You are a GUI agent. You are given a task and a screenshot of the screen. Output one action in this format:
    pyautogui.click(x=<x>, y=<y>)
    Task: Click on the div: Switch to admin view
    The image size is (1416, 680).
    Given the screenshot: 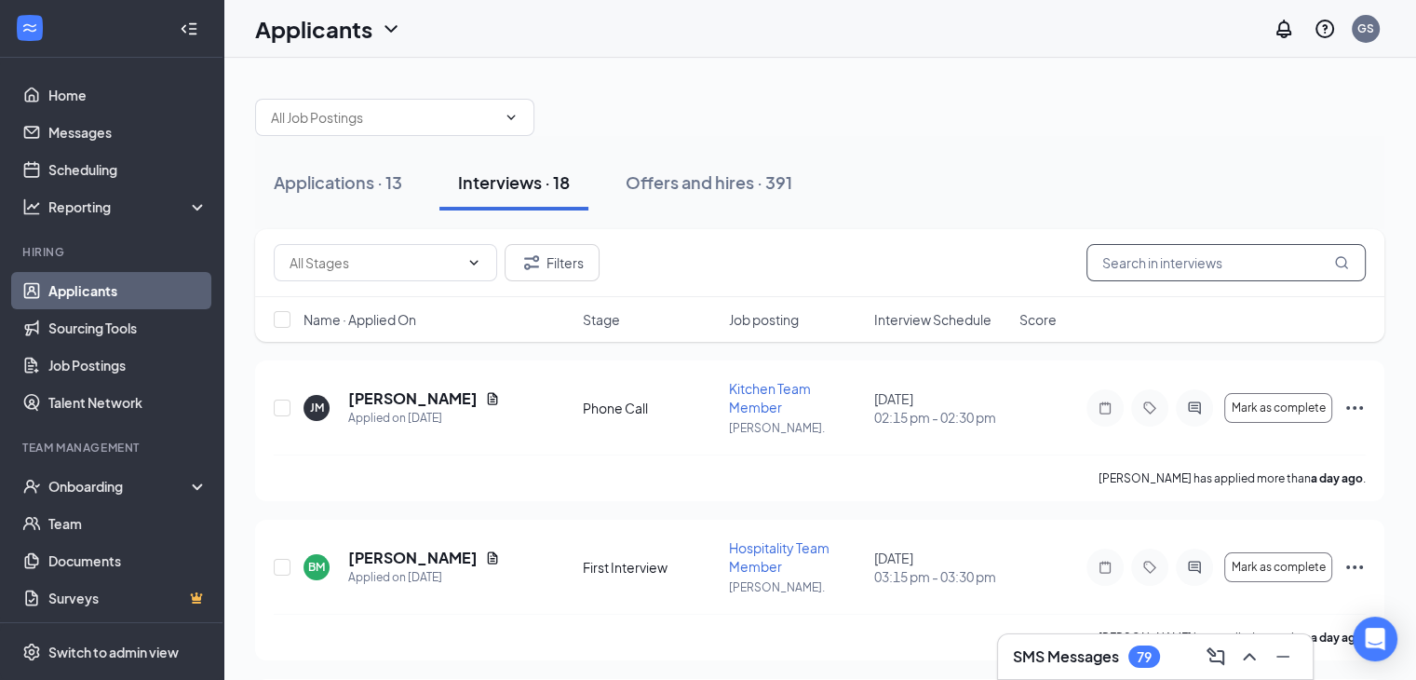 What is the action you would take?
    pyautogui.click(x=114, y=652)
    